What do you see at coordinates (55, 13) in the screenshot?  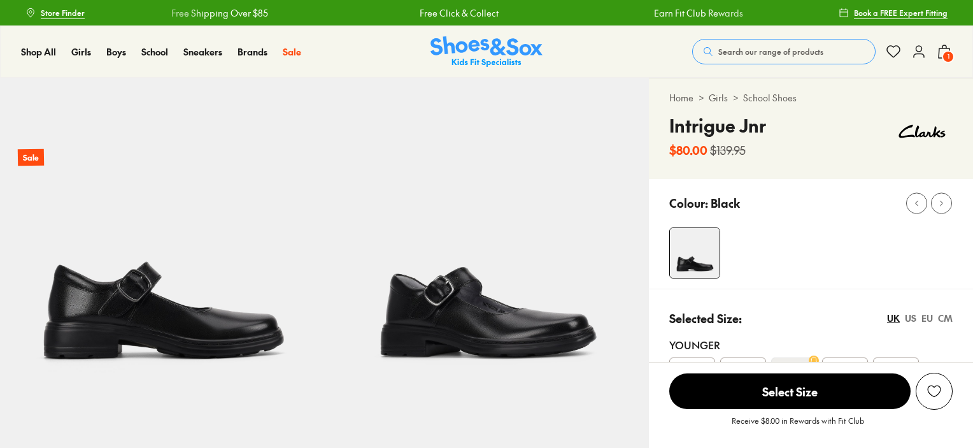 I see `a: Store Finder` at bounding box center [55, 13].